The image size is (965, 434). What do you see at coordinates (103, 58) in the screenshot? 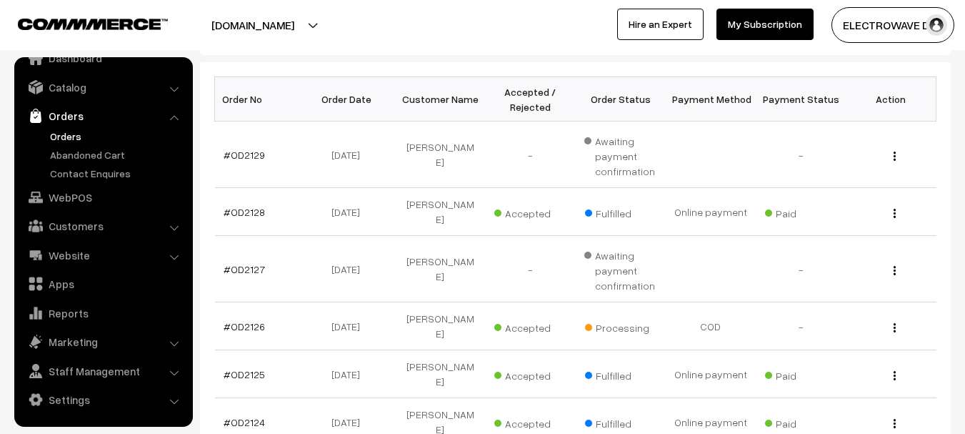
I see `a: Dashboard` at bounding box center [103, 58].